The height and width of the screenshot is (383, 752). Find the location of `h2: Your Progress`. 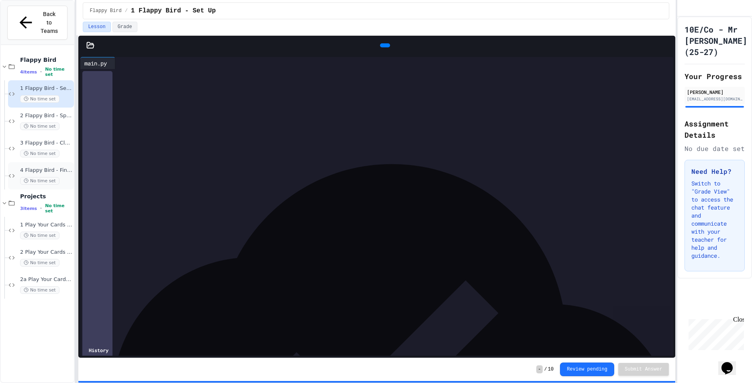

h2: Your Progress is located at coordinates (714, 76).